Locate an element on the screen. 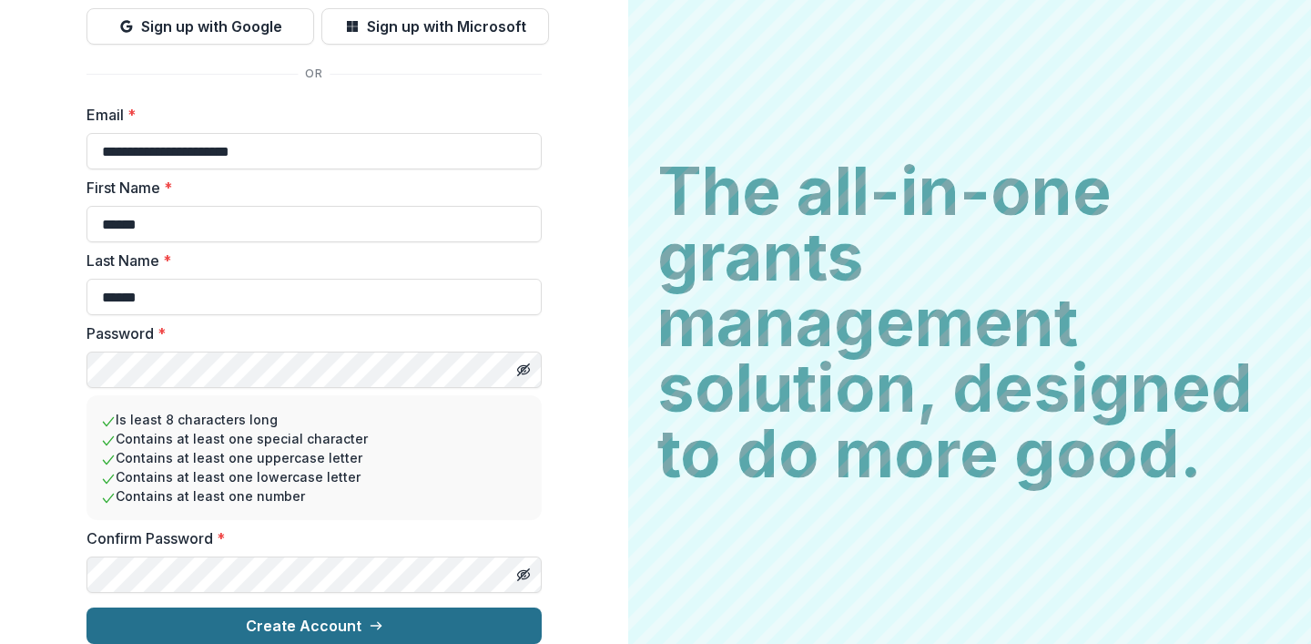 The width and height of the screenshot is (1311, 644). button: Sign up with Microsoft is located at coordinates (435, 26).